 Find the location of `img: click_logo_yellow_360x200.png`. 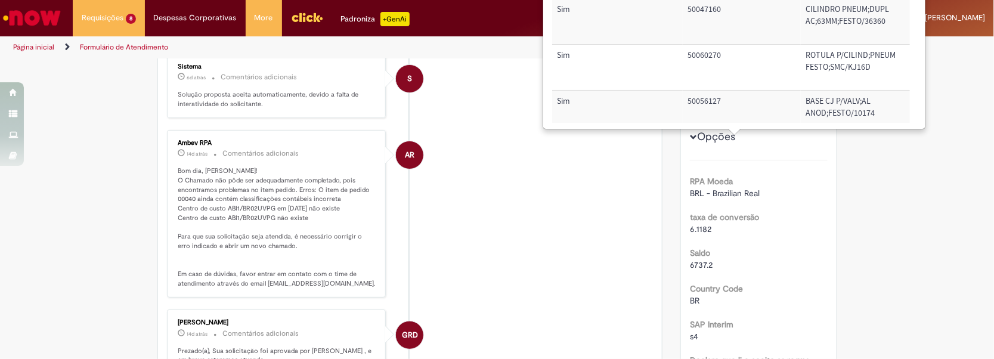

img: click_logo_yellow_360x200.png is located at coordinates (307, 17).